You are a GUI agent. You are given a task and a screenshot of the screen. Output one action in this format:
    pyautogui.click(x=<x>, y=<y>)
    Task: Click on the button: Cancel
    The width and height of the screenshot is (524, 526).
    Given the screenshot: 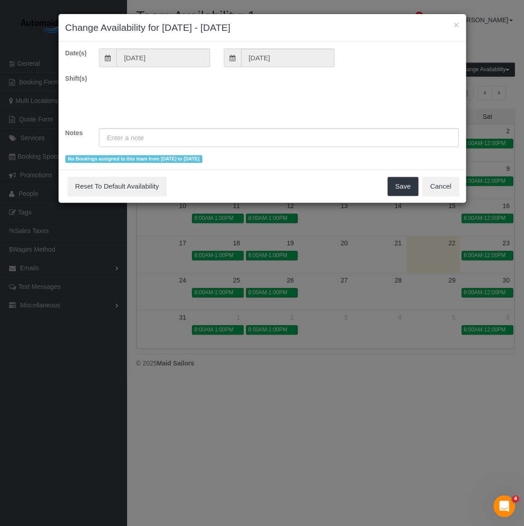 What is the action you would take?
    pyautogui.click(x=441, y=186)
    